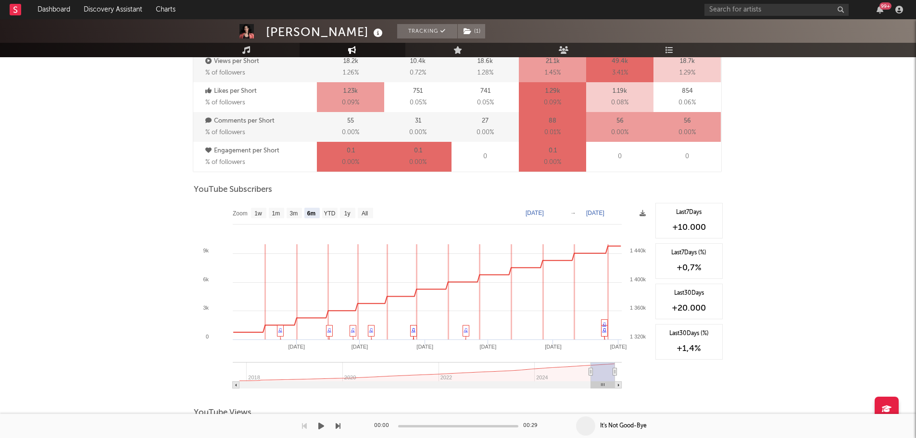 Image resolution: width=916 pixels, height=438 pixels. I want to click on text: All, so click(364, 213).